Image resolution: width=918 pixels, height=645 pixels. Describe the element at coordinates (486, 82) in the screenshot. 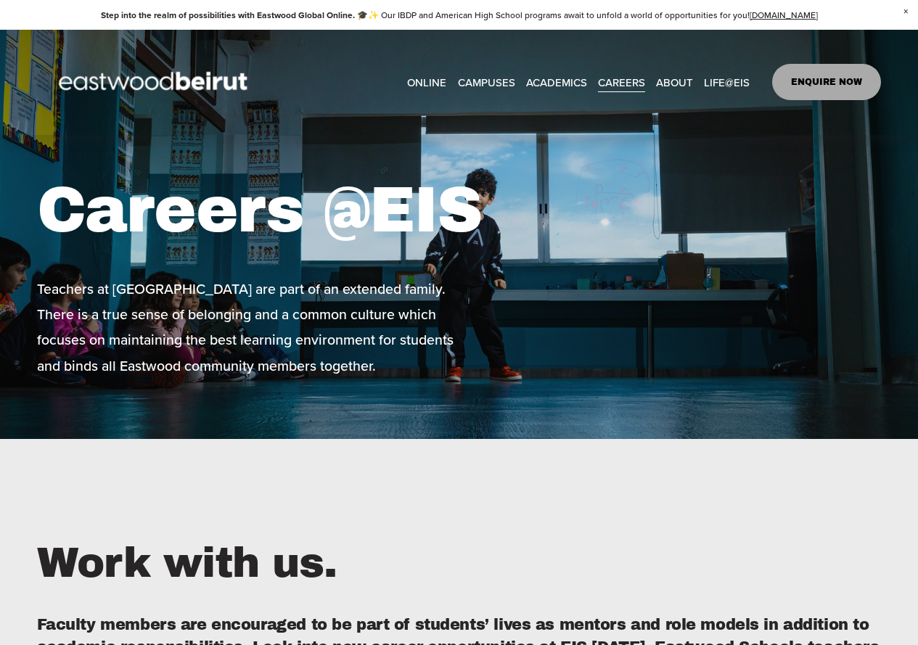

I see `span: CAMPUSES` at that location.